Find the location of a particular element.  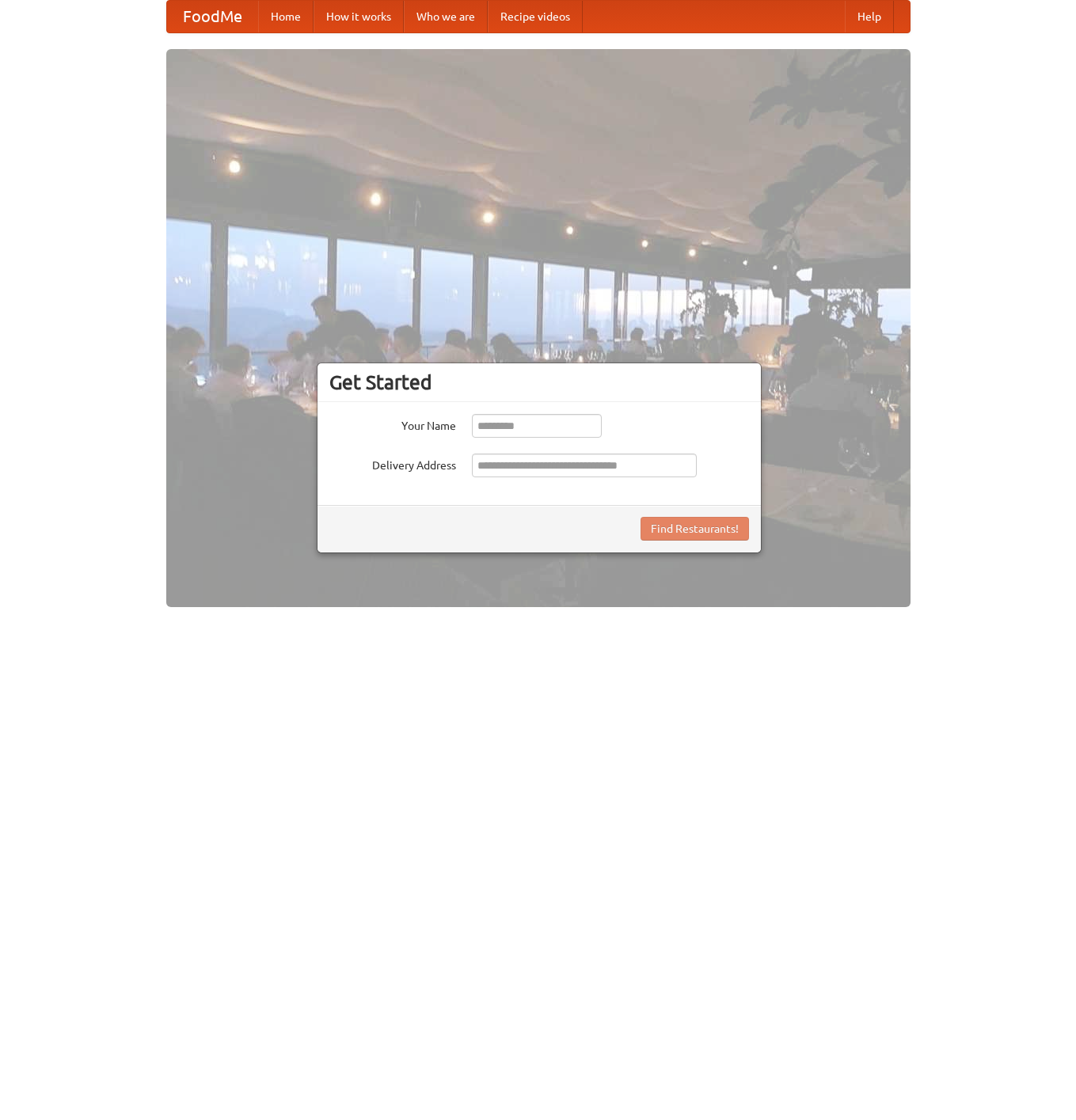

a: How it works is located at coordinates (359, 17).